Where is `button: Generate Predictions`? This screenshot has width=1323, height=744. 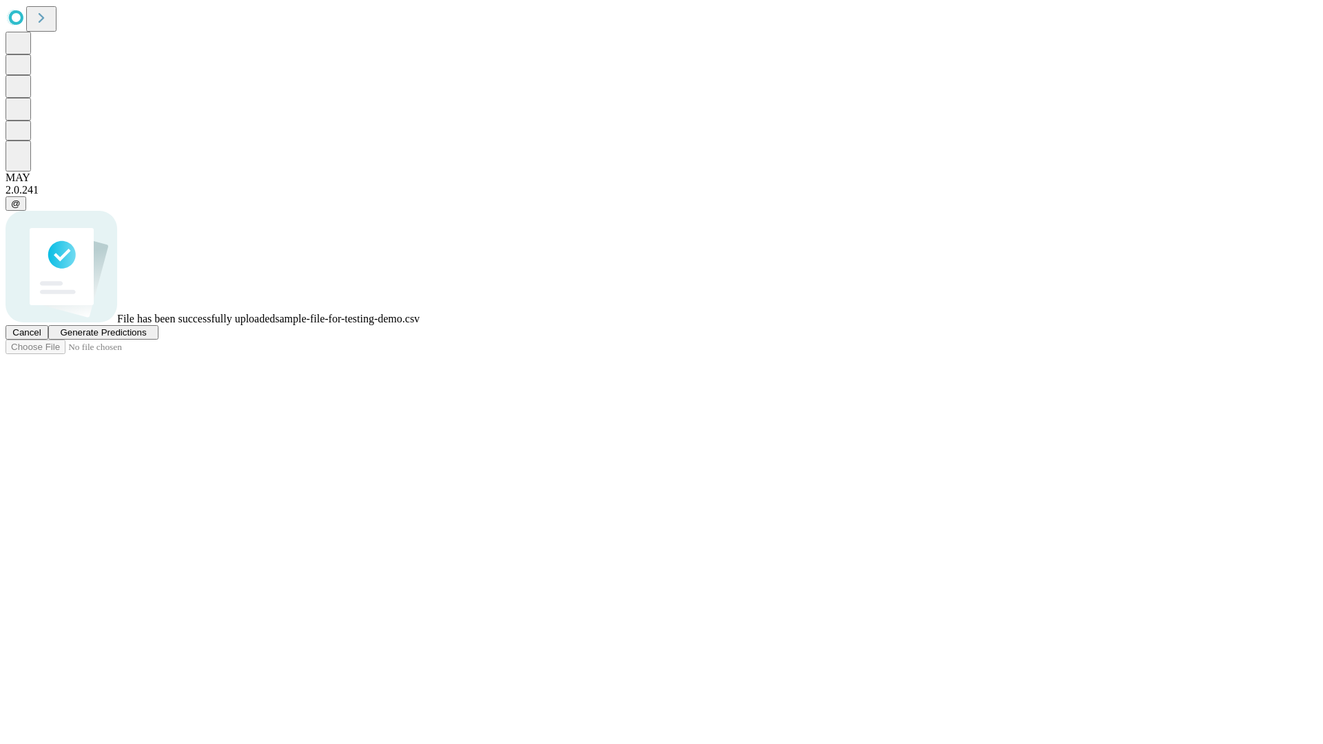
button: Generate Predictions is located at coordinates (103, 332).